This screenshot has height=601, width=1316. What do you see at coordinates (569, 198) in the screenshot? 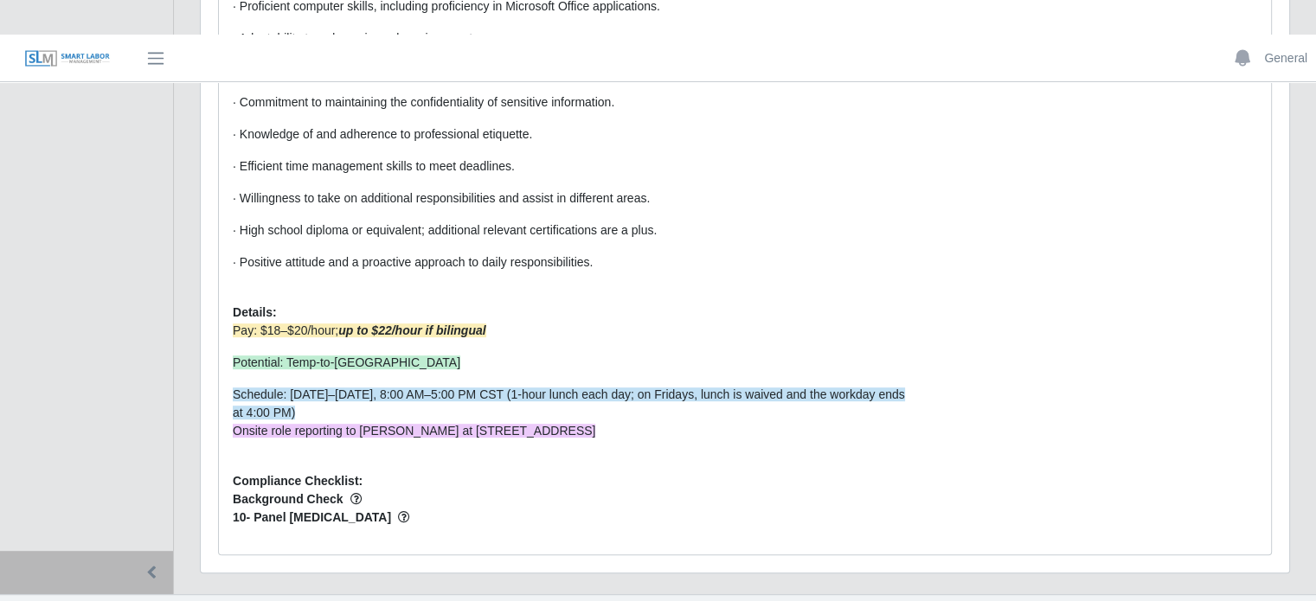
I see `p: · Willingness to take on additional responsibilities and assist in different areas.` at bounding box center [569, 198].